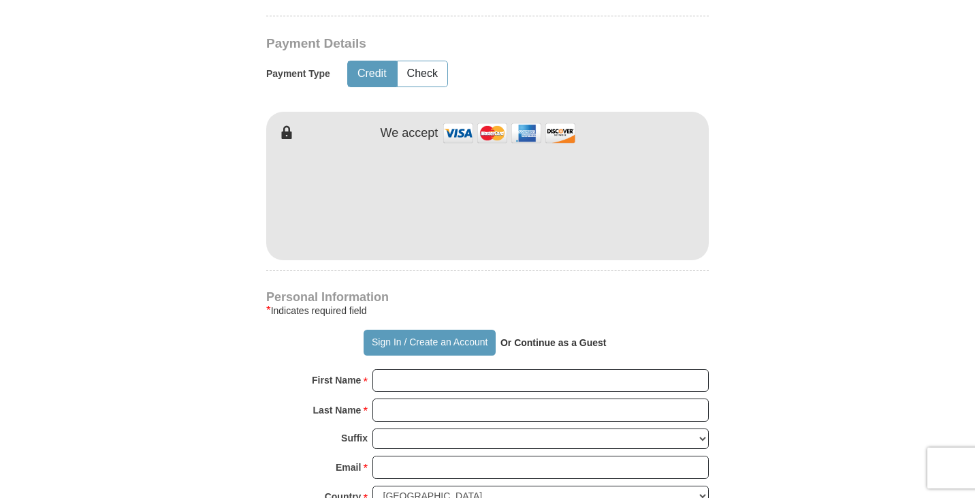 The width and height of the screenshot is (975, 498). Describe the element at coordinates (487, 310) in the screenshot. I see `div: Indicates required field` at that location.